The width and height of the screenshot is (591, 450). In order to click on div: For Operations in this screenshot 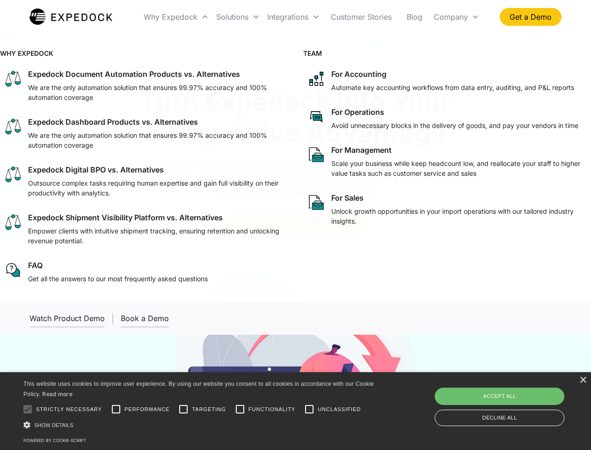, I will do `click(358, 112)`.